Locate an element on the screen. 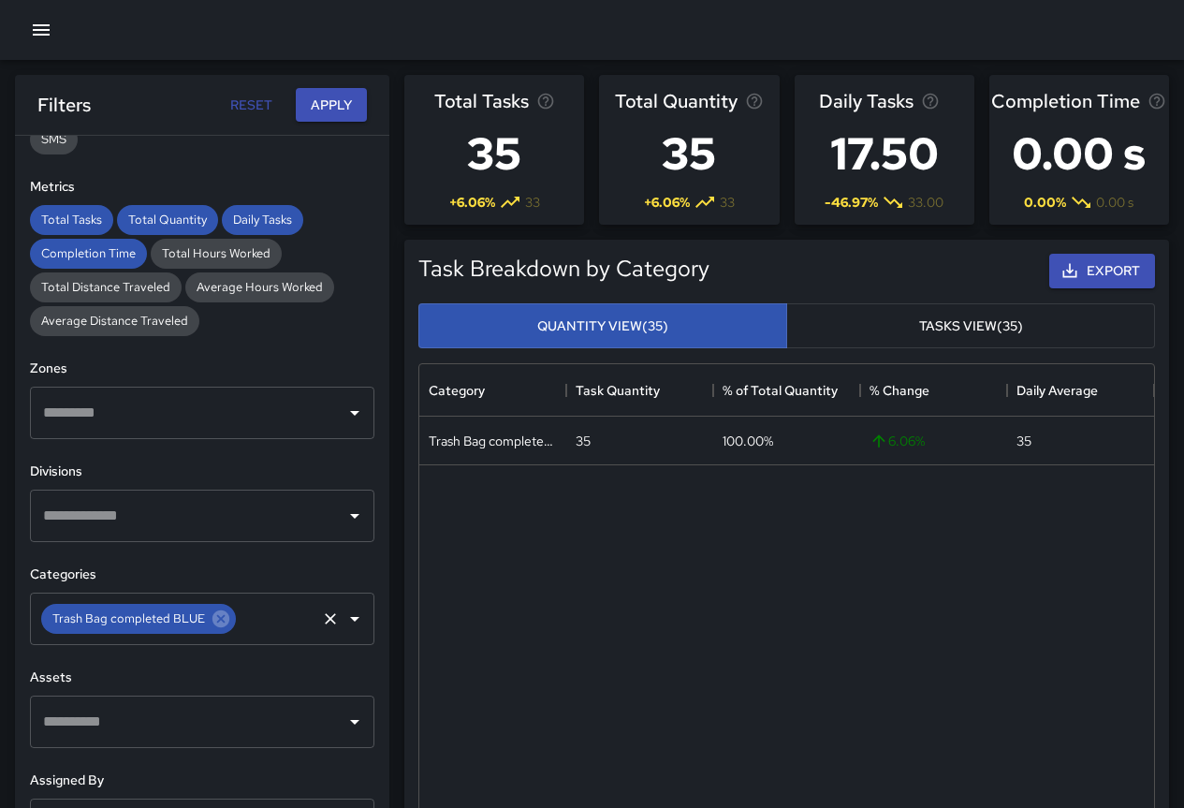 Image resolution: width=1184 pixels, height=808 pixels. h6: Divisions is located at coordinates (202, 472).